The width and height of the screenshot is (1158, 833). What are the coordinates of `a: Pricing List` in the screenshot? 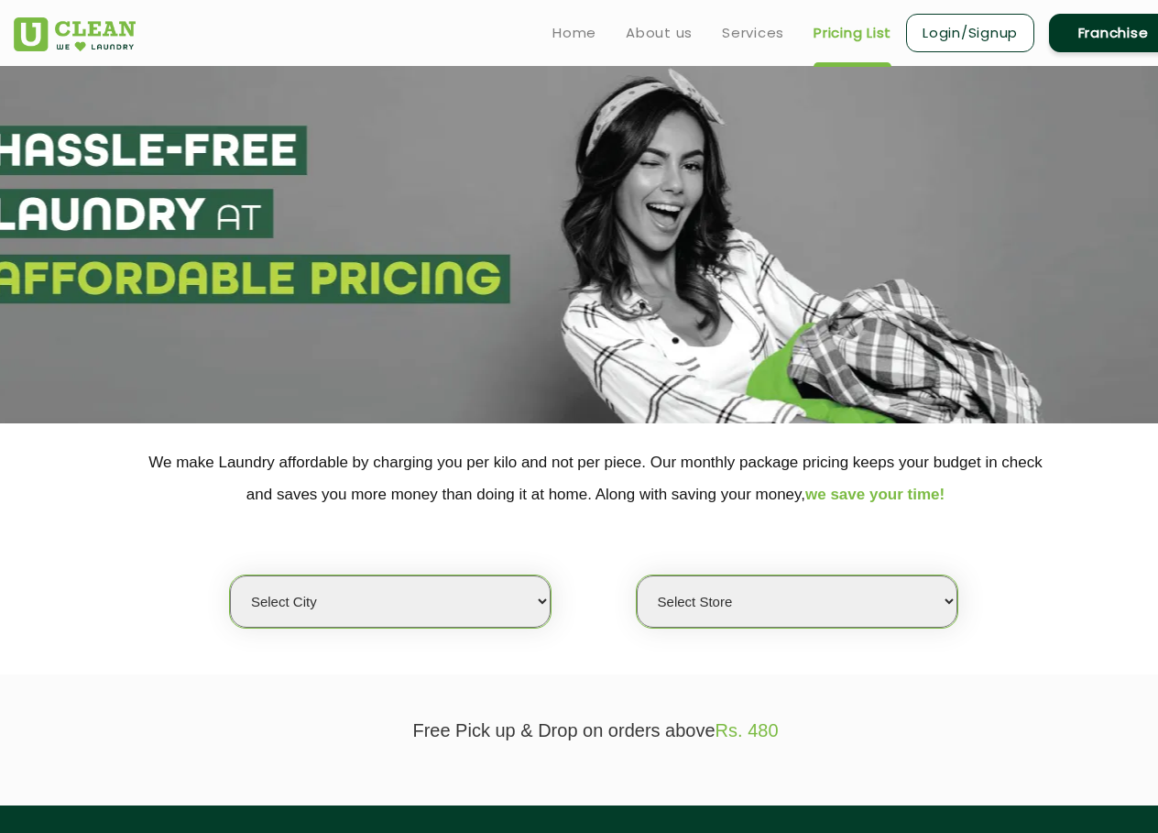 It's located at (852, 33).